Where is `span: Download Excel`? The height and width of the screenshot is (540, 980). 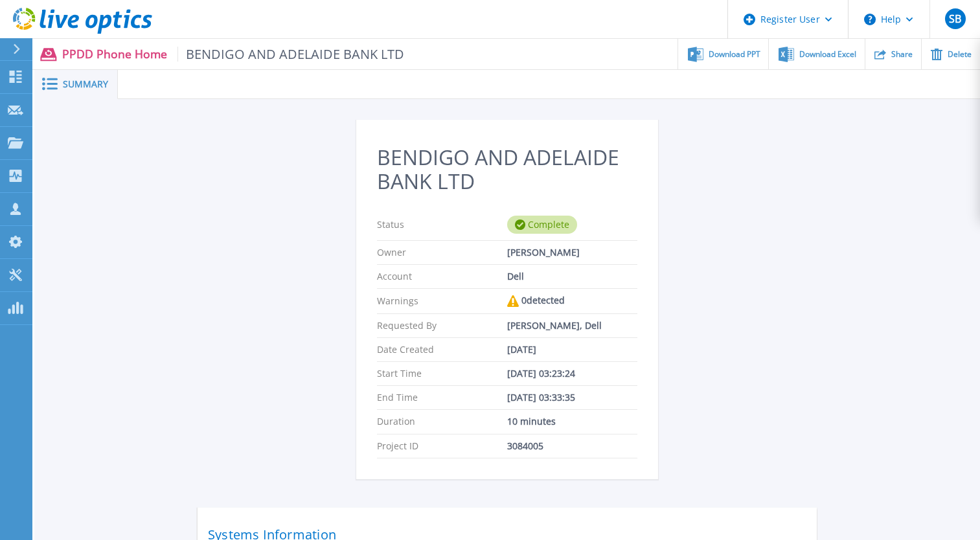
span: Download Excel is located at coordinates (828, 54).